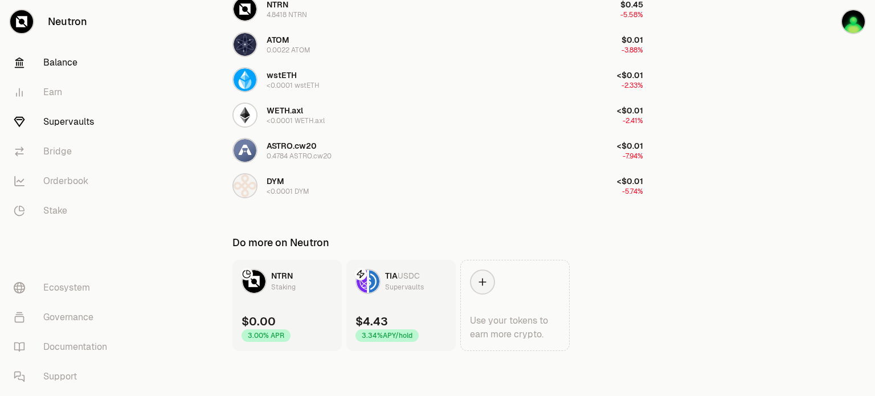  Describe the element at coordinates (633, 121) in the screenshot. I see `span: -2.41%` at that location.